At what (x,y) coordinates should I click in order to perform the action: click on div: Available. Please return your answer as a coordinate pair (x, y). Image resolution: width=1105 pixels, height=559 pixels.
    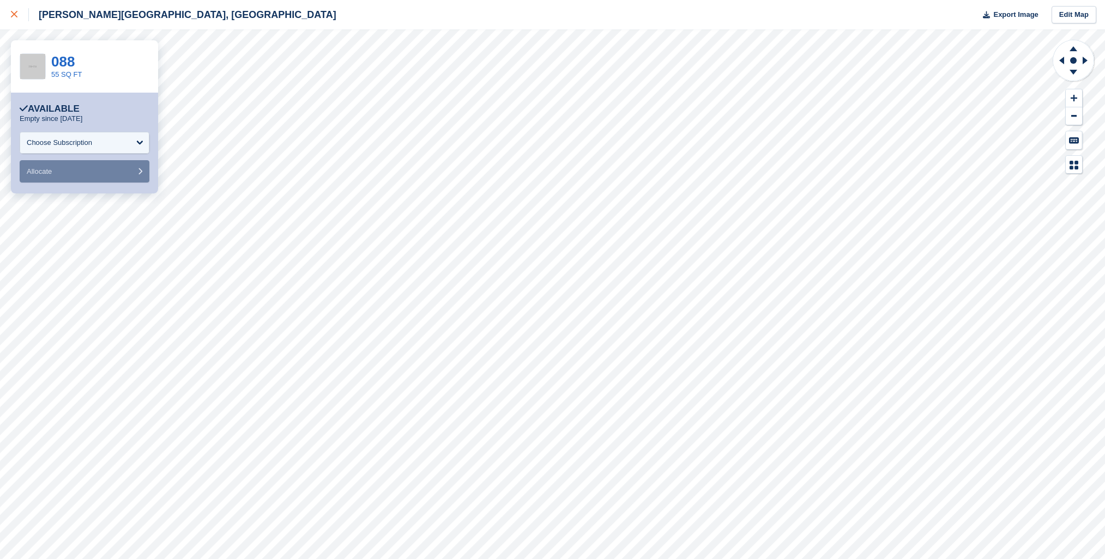
    Looking at the image, I should click on (50, 109).